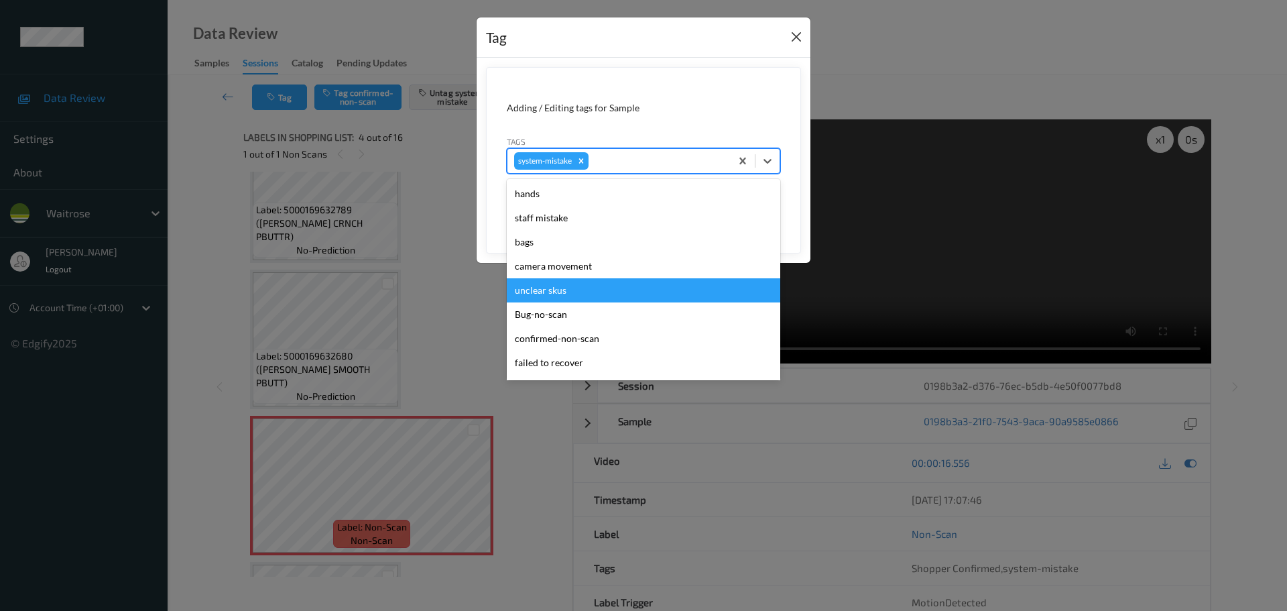 Image resolution: width=1287 pixels, height=611 pixels. I want to click on label: Tags, so click(516, 141).